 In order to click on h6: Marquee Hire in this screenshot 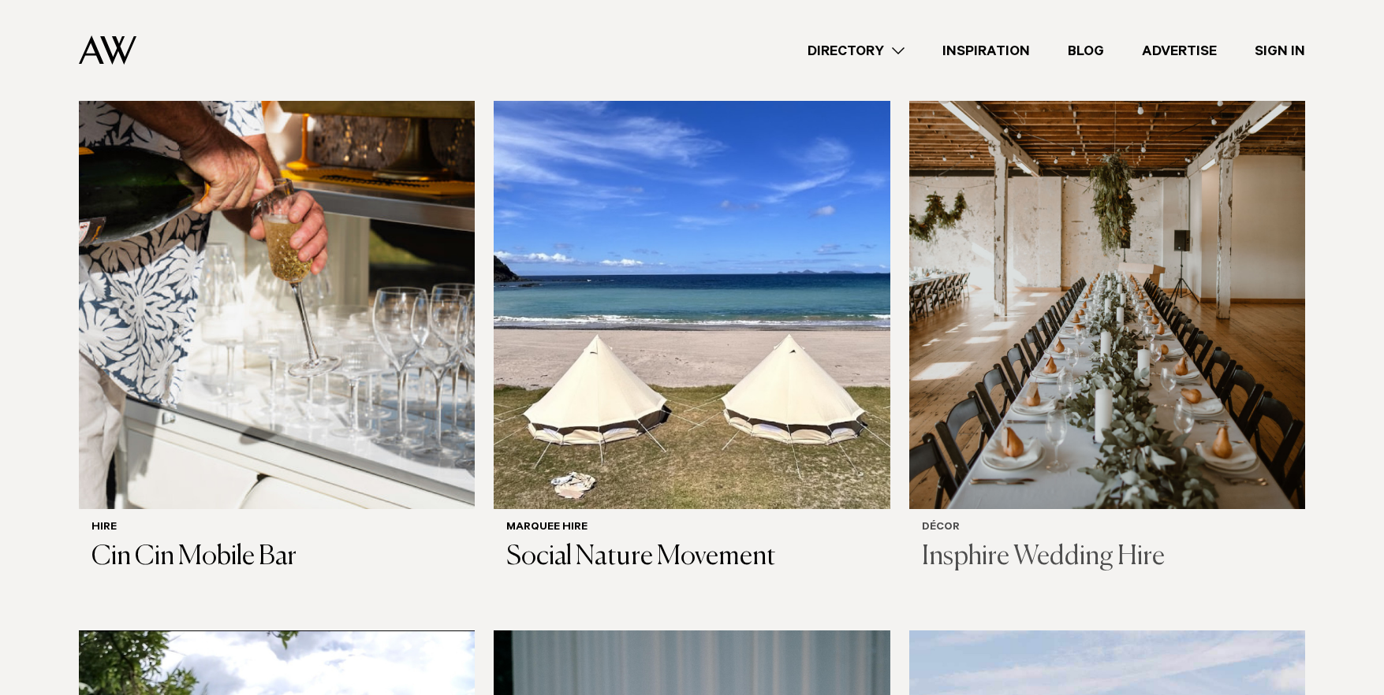, I will do `click(692, 528)`.